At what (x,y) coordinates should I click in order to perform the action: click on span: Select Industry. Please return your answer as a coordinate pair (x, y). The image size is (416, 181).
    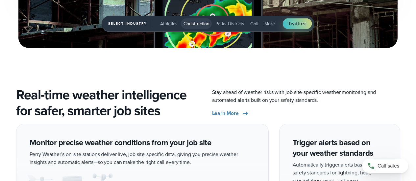
    Looking at the image, I should click on (130, 24).